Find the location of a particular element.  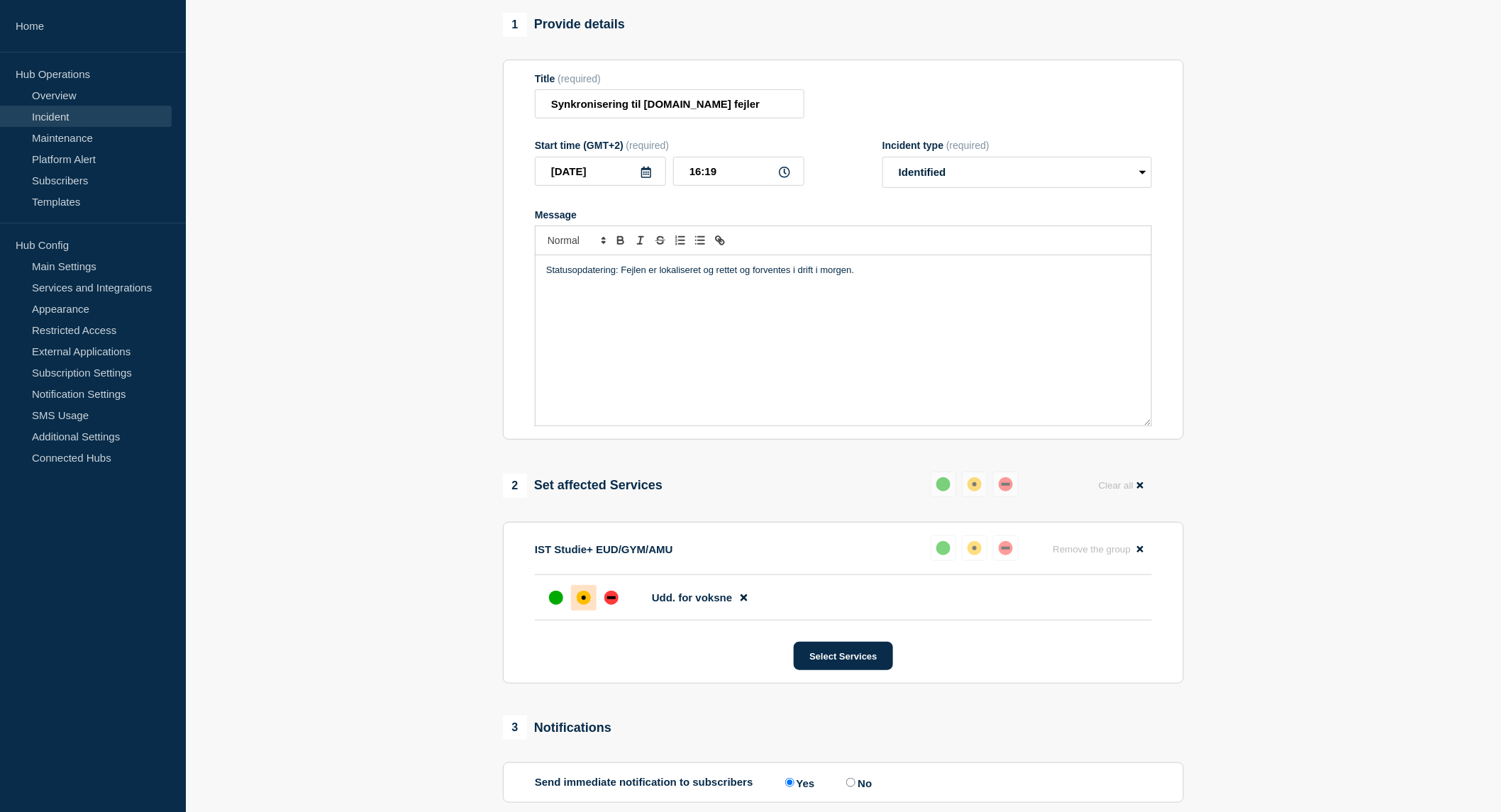

label: No is located at coordinates (857, 782).